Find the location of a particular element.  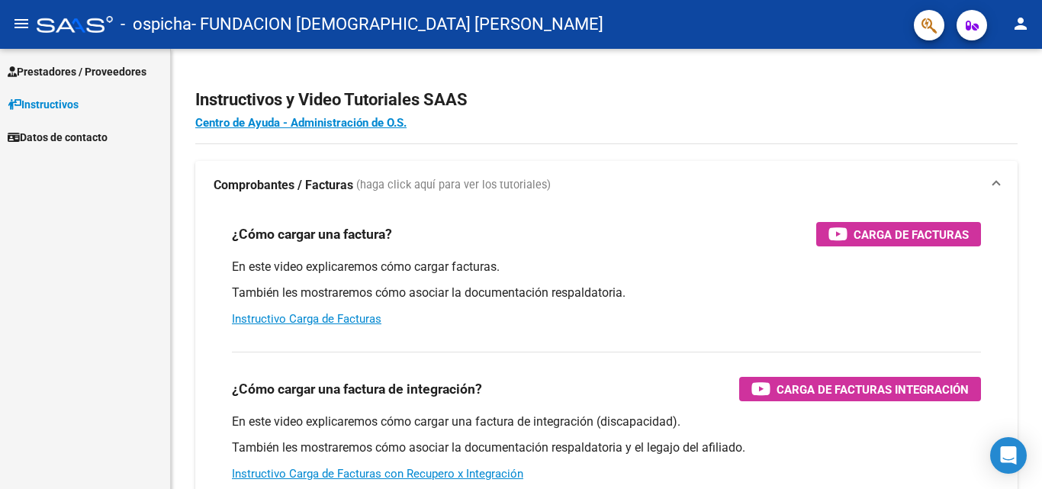

a: Centro de Ayuda - Administración de O.S. is located at coordinates (301, 123).